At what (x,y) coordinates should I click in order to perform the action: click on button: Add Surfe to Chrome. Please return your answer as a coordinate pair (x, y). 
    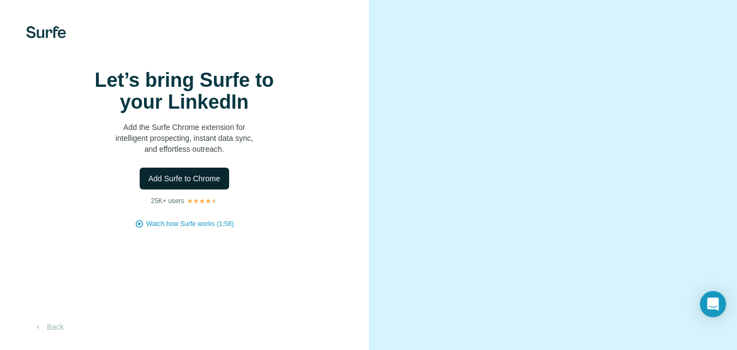
    Looking at the image, I should click on (184, 178).